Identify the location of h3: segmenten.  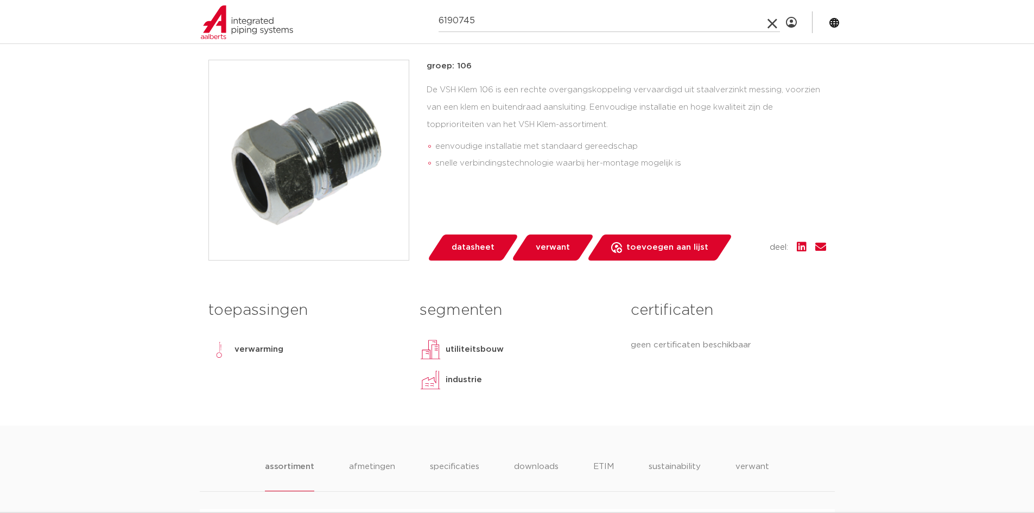
(517, 310).